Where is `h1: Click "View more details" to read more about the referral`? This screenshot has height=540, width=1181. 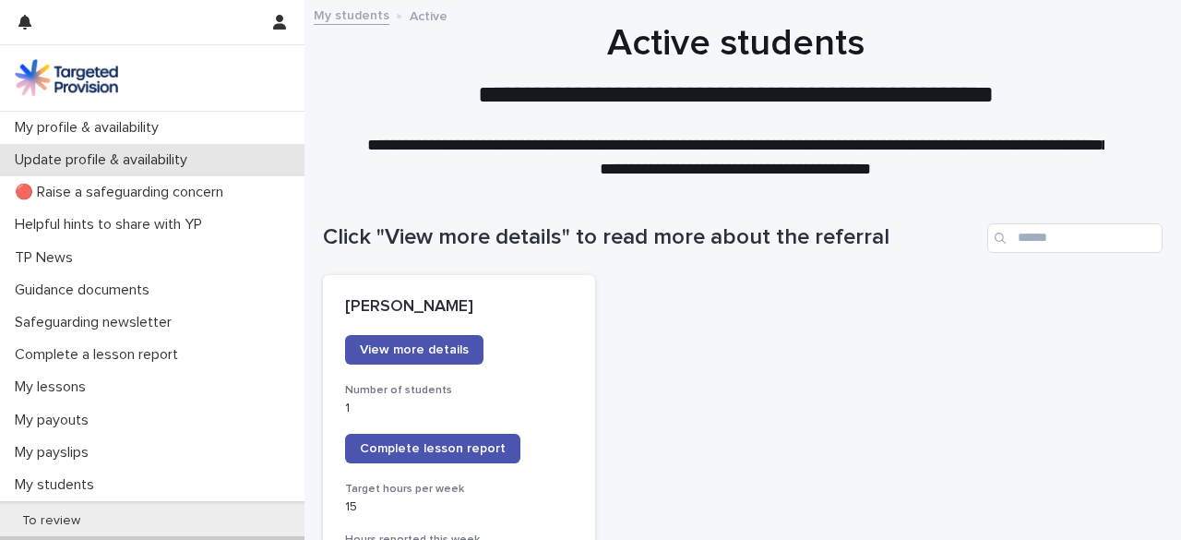 h1: Click "View more details" to read more about the referral is located at coordinates (651, 237).